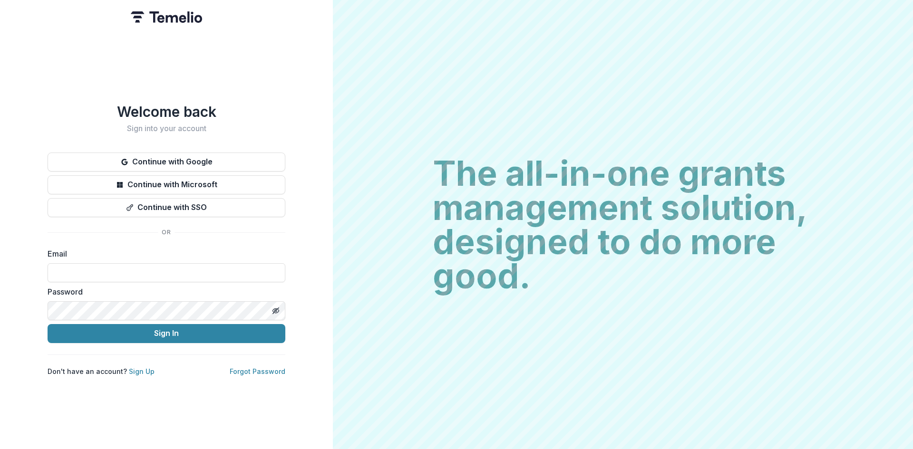 The width and height of the screenshot is (913, 449). I want to click on a: Forgot Password, so click(257, 371).